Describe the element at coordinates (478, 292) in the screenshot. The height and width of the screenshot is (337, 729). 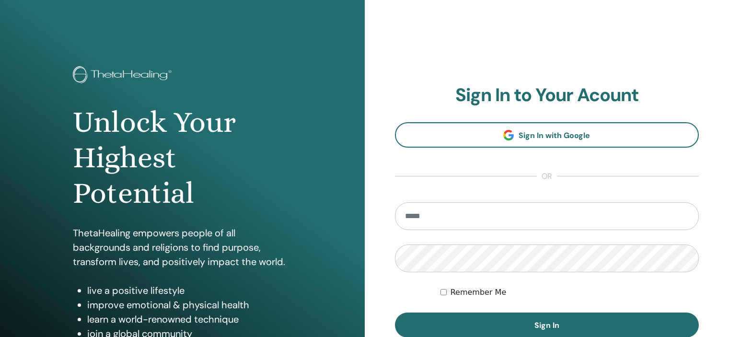
I see `label: Remember Me` at that location.